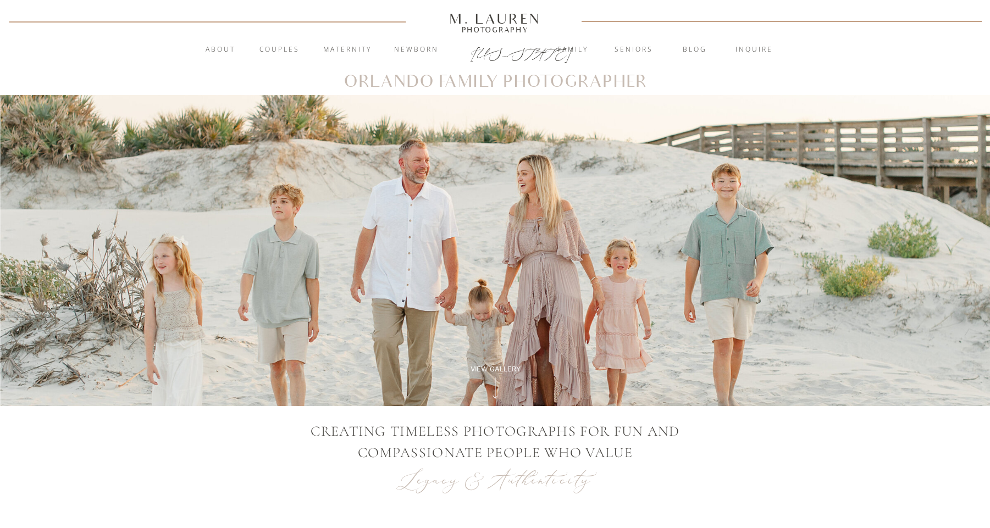  Describe the element at coordinates (347, 50) in the screenshot. I see `a: Maternity` at that location.